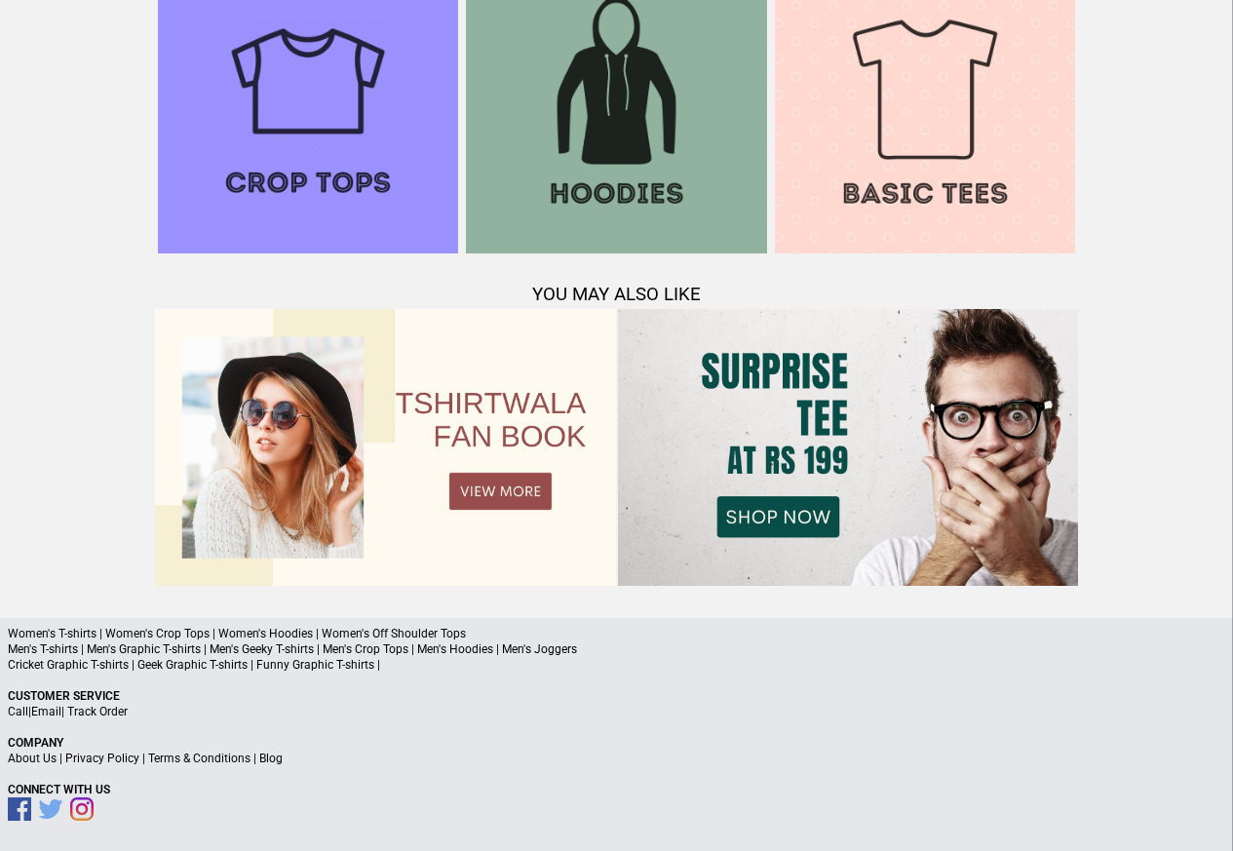 The width and height of the screenshot is (1233, 851). I want to click on p: Men's T-shirts | Men's Graphic T-shirts | Men's Geeky T-shirts | Men's Crop Tops | Men's Hoodies ..., so click(616, 649).